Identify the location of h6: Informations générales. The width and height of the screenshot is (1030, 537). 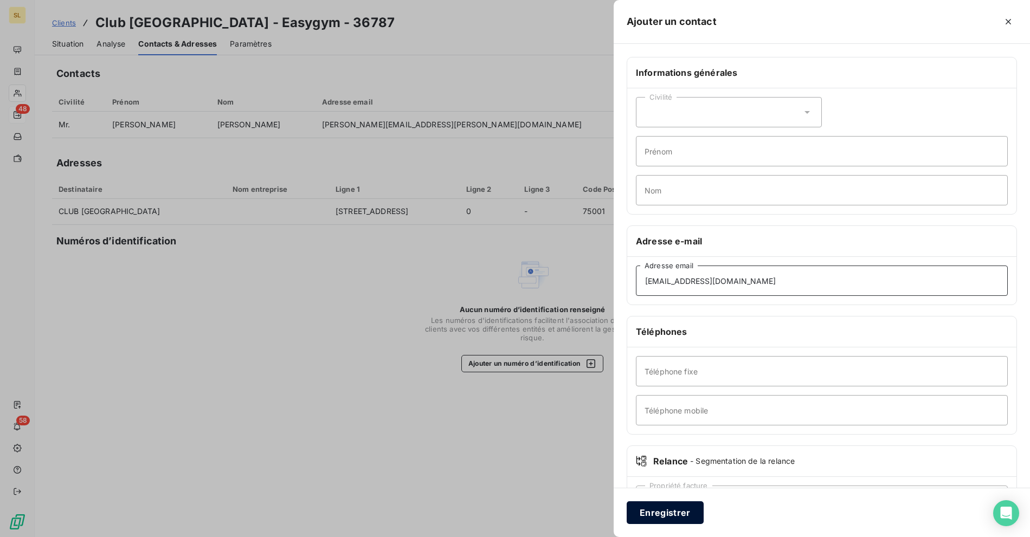
(822, 73).